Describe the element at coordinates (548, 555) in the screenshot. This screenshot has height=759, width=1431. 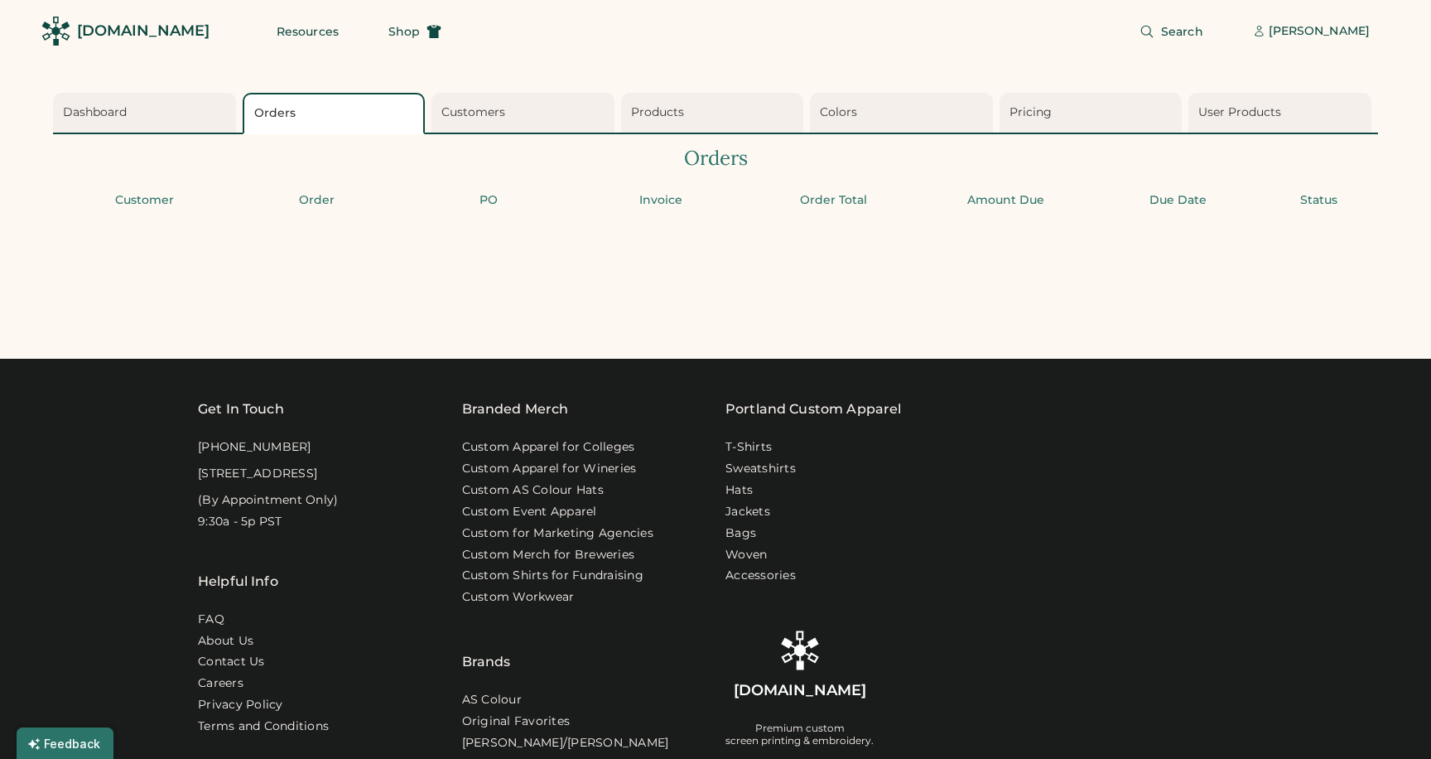
I see `a: Custom Merch for Breweries` at that location.